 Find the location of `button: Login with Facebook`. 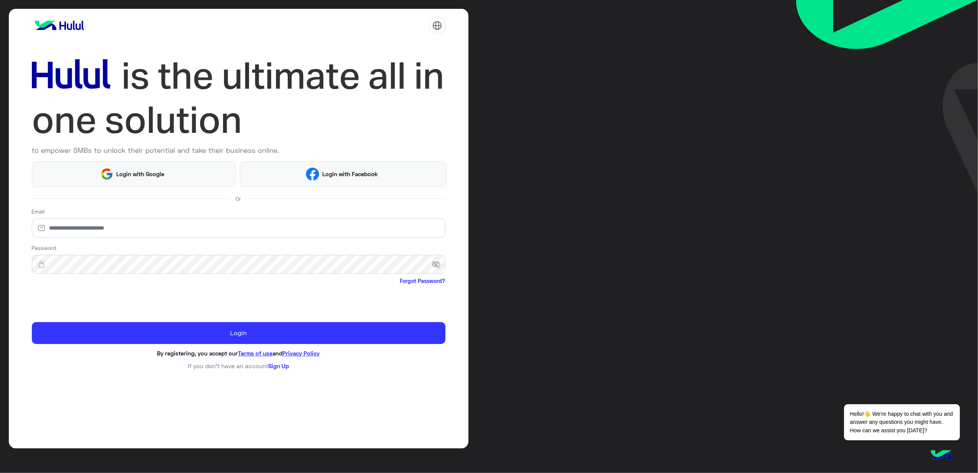

button: Login with Facebook is located at coordinates (343, 174).